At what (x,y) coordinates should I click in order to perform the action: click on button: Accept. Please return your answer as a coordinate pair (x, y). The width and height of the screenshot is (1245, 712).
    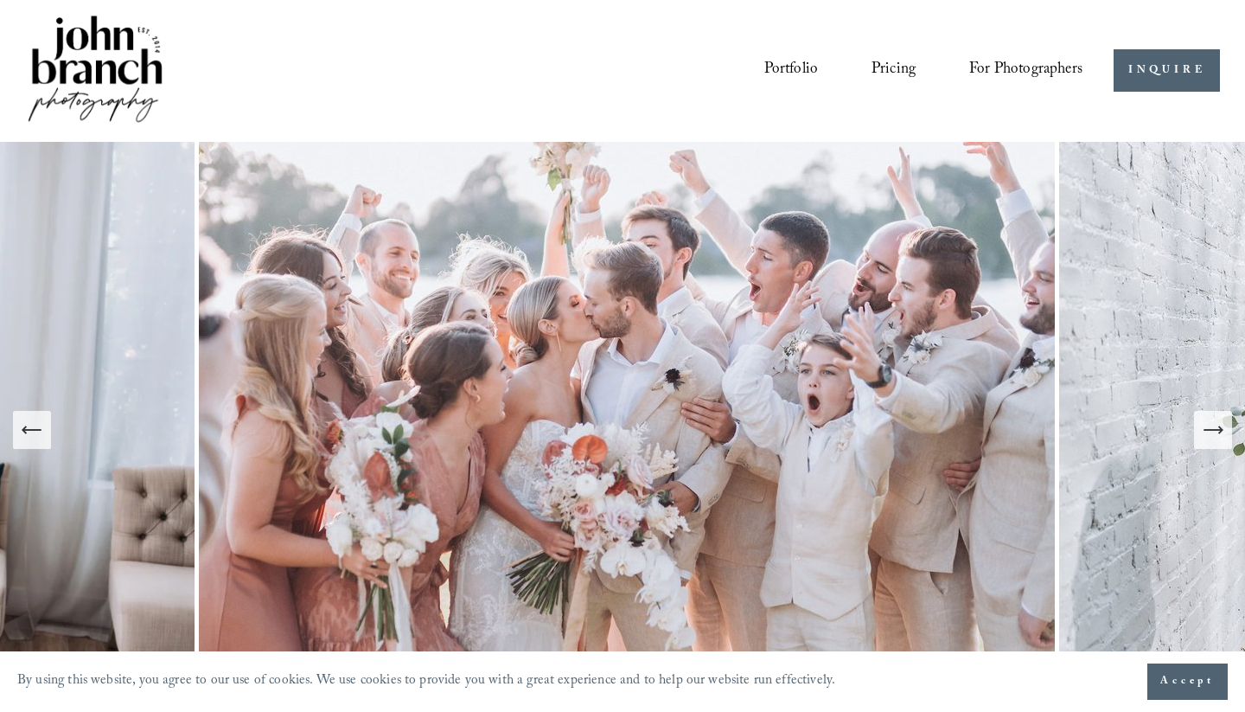
    Looking at the image, I should click on (1187, 681).